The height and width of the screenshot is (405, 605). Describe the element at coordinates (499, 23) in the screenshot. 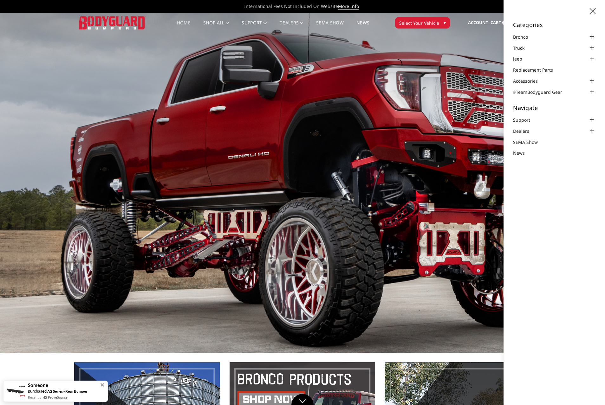

I see `a: Cart 0` at that location.